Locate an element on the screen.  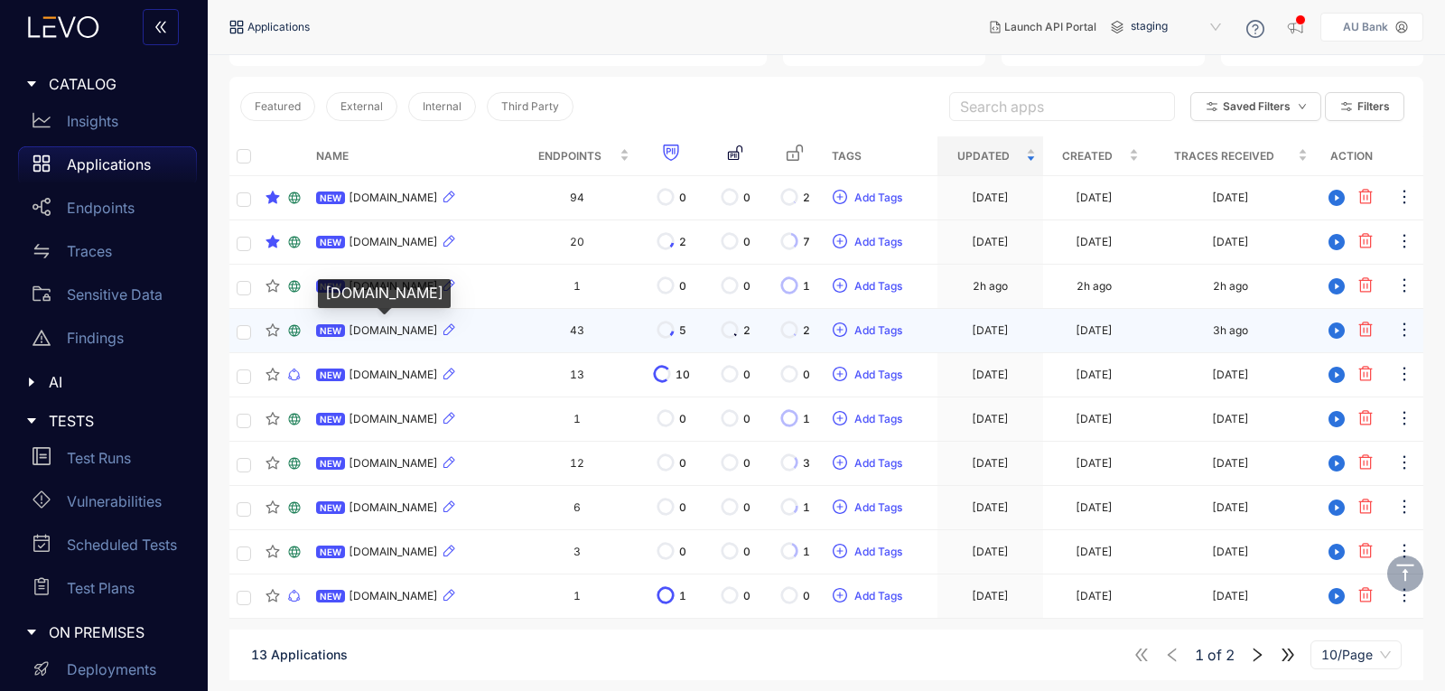
span: swap is located at coordinates (42, 251).